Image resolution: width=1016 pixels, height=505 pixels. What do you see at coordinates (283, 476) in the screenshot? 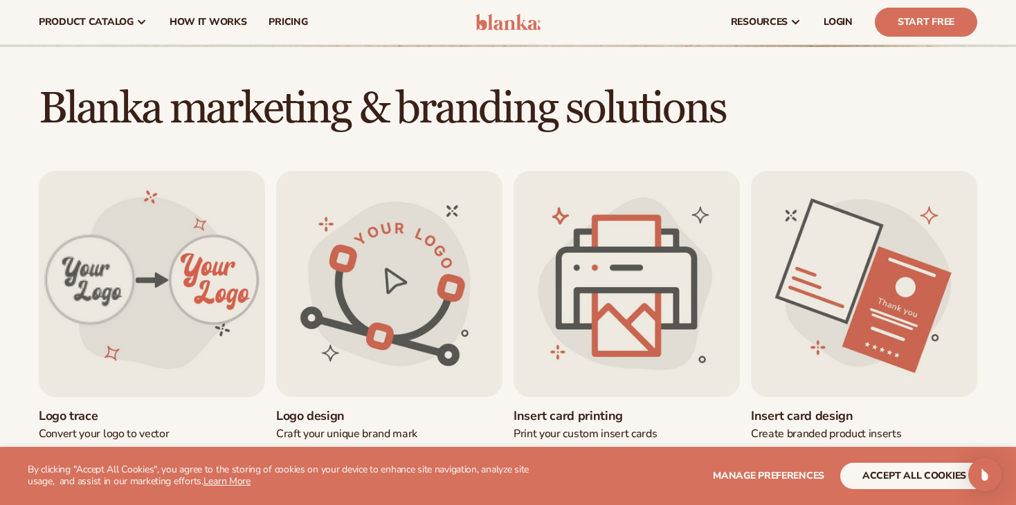
I see `p: By clicking "Accept All Cookies", you agree to the storing of cookies on your device to enhance s...` at bounding box center [283, 476].